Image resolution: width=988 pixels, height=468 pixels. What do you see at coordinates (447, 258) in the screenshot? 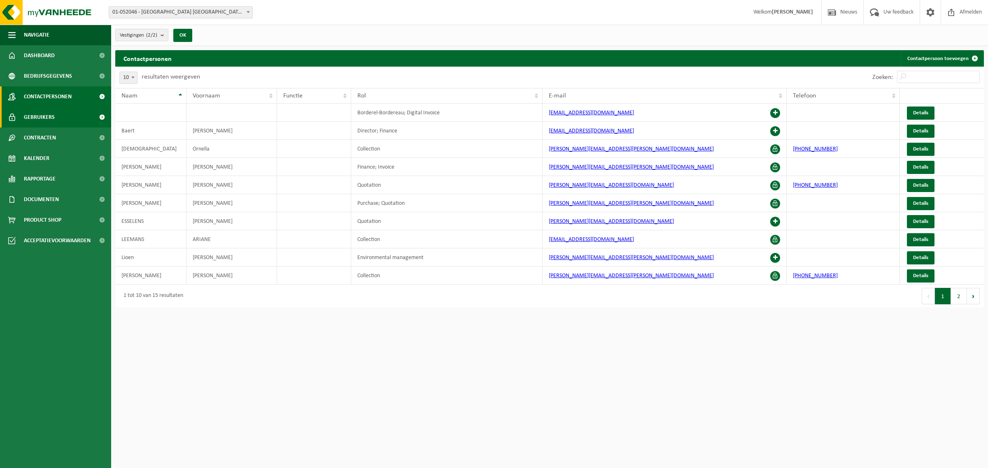
I see `td: Environmental management` at bounding box center [447, 258].